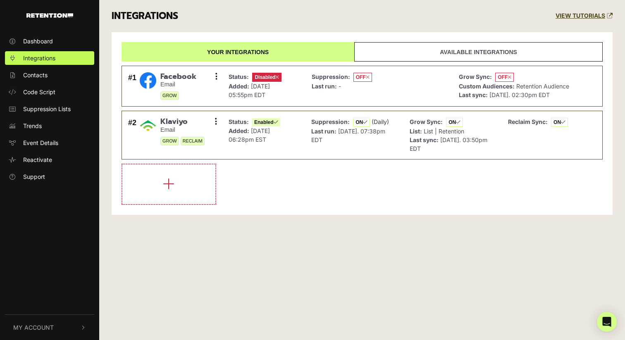 The image size is (625, 340). Describe the element at coordinates (50, 109) in the screenshot. I see `a: Suppression Lists` at that location.